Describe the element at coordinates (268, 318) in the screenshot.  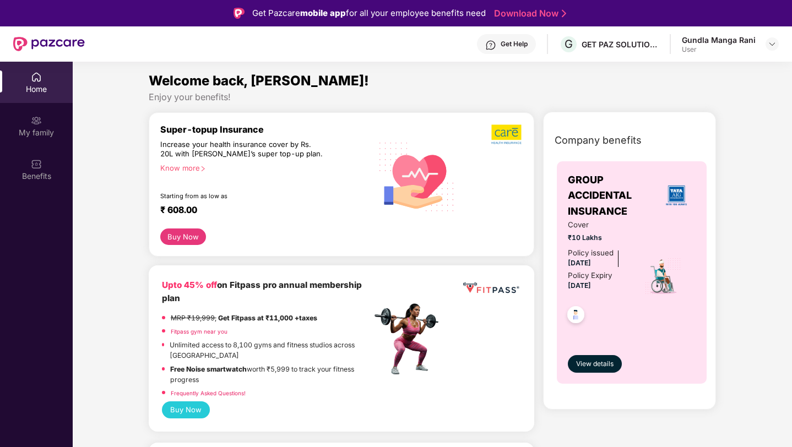
I see `strong: Get Fitpass at ₹11,000 +taxes` at that location.